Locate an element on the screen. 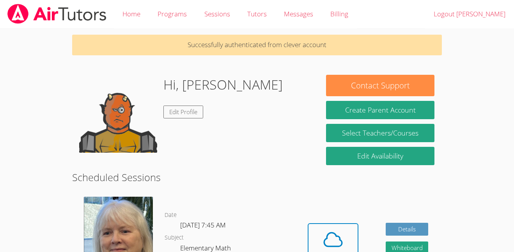 Image resolution: width=514 pixels, height=252 pixels. button: Contact Support is located at coordinates (380, 85).